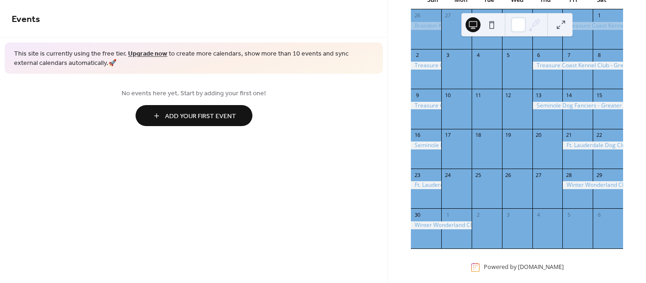 This screenshot has height=283, width=646. What do you see at coordinates (447, 175) in the screenshot?
I see `div: 24` at bounding box center [447, 175].